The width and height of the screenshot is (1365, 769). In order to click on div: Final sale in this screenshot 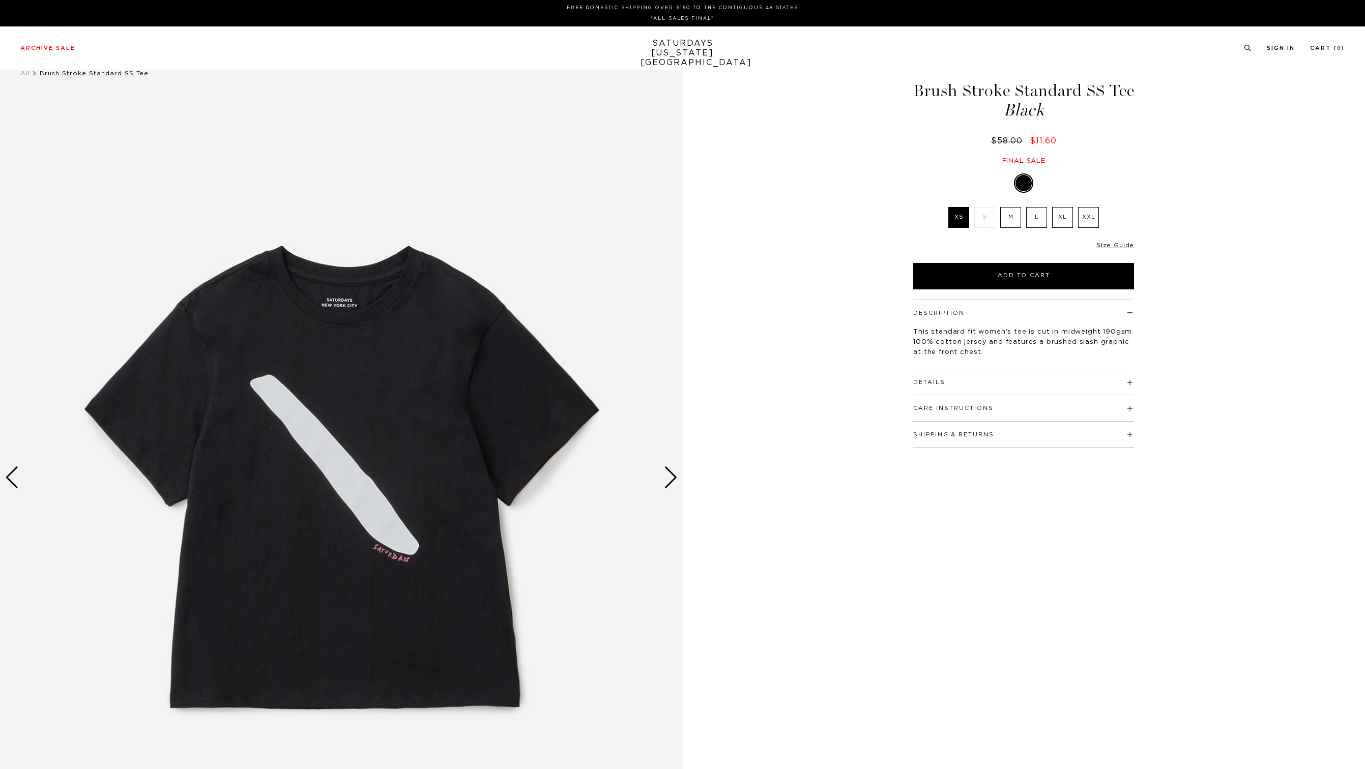, I will do `click(1023, 161)`.